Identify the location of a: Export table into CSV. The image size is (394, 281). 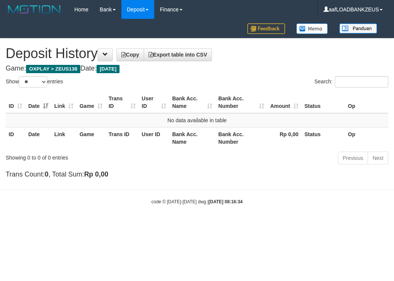
(178, 55).